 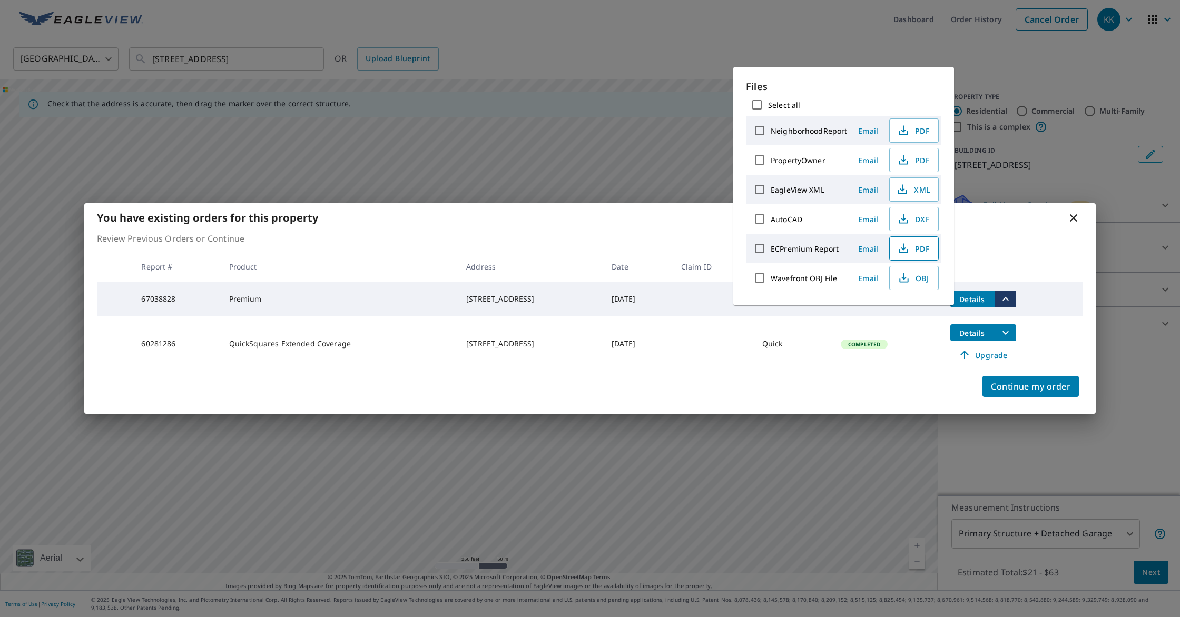 I want to click on th: Report #, so click(x=176, y=266).